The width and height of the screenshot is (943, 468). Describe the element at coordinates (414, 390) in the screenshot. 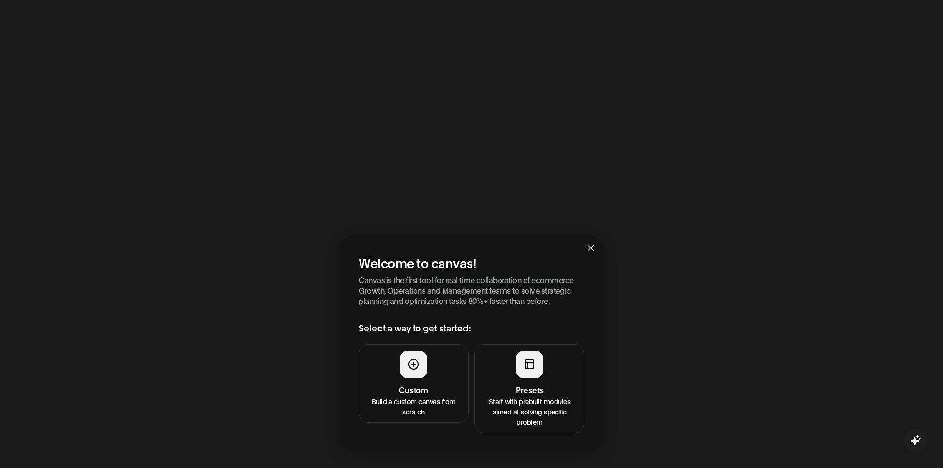

I see `h4: Custom` at that location.